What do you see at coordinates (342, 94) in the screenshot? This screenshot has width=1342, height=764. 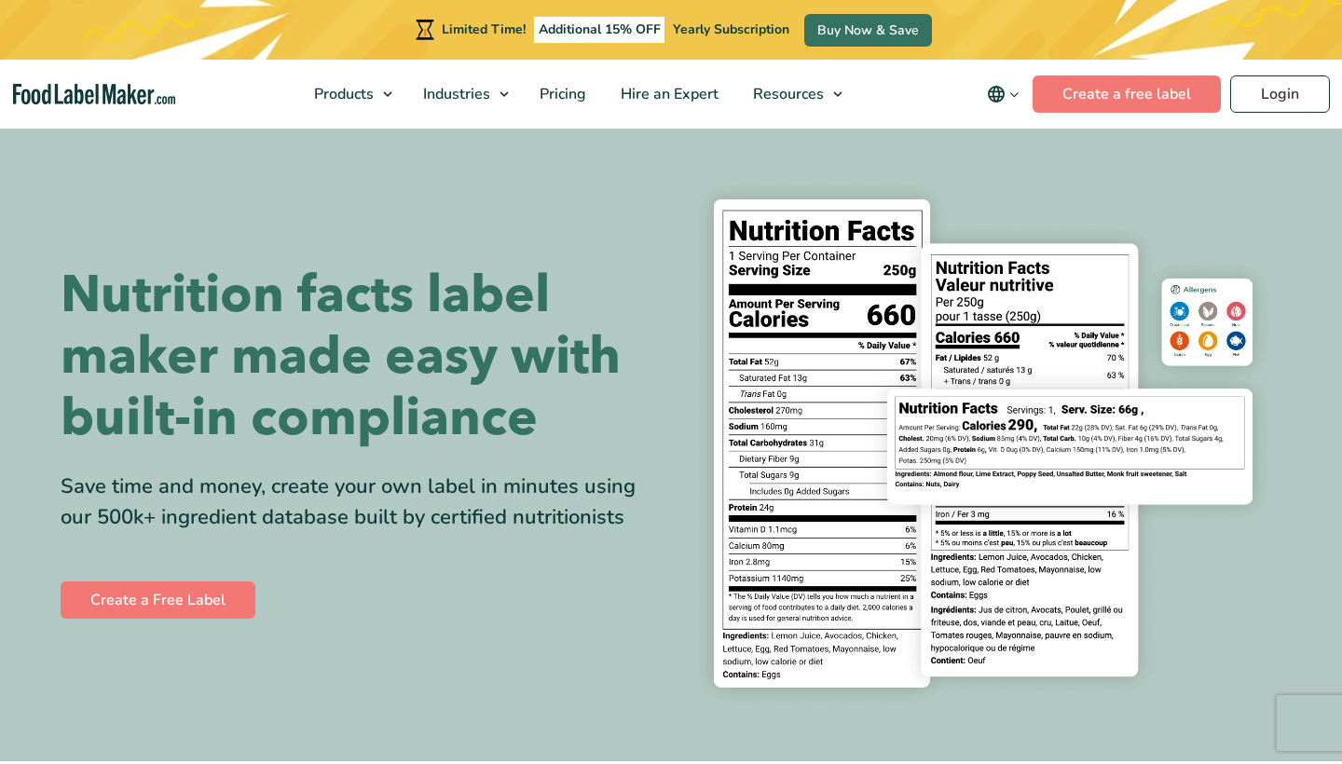 I see `span: Products` at bounding box center [342, 94].